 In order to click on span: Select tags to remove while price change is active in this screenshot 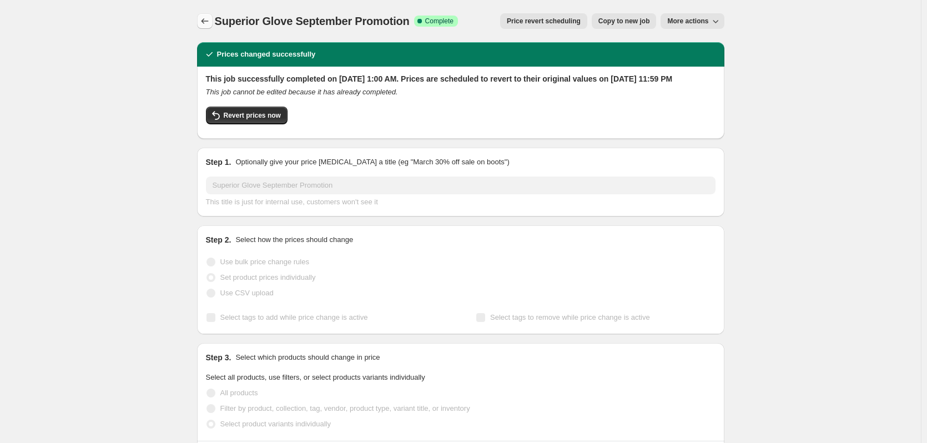, I will do `click(570, 317)`.